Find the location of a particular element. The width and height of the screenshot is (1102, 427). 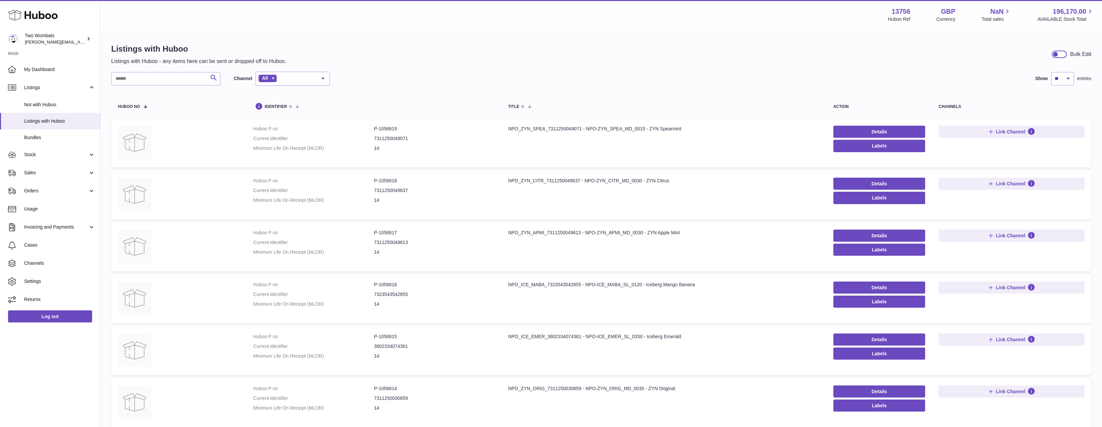

img: NPO_ZYN_CITR_7311250049637 - NPO-ZYN_CITR_MD_0030 - ZYN Citrus is located at coordinates (135, 194).